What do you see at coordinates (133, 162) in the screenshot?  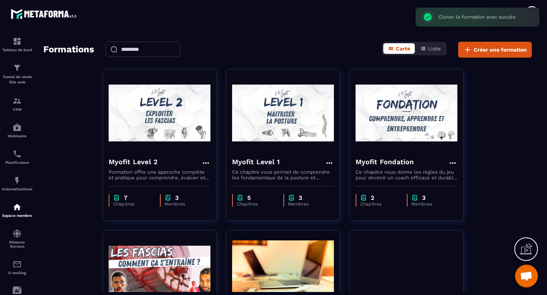 I see `h4: Myofit Level 2` at bounding box center [133, 162].